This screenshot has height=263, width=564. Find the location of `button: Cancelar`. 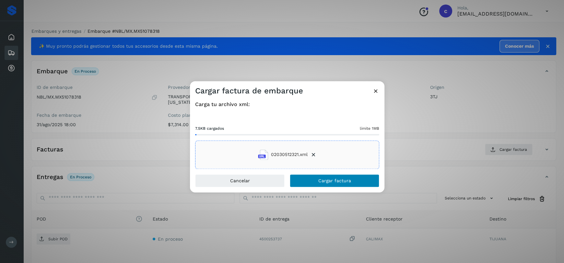

button: Cancelar is located at coordinates (240, 181).